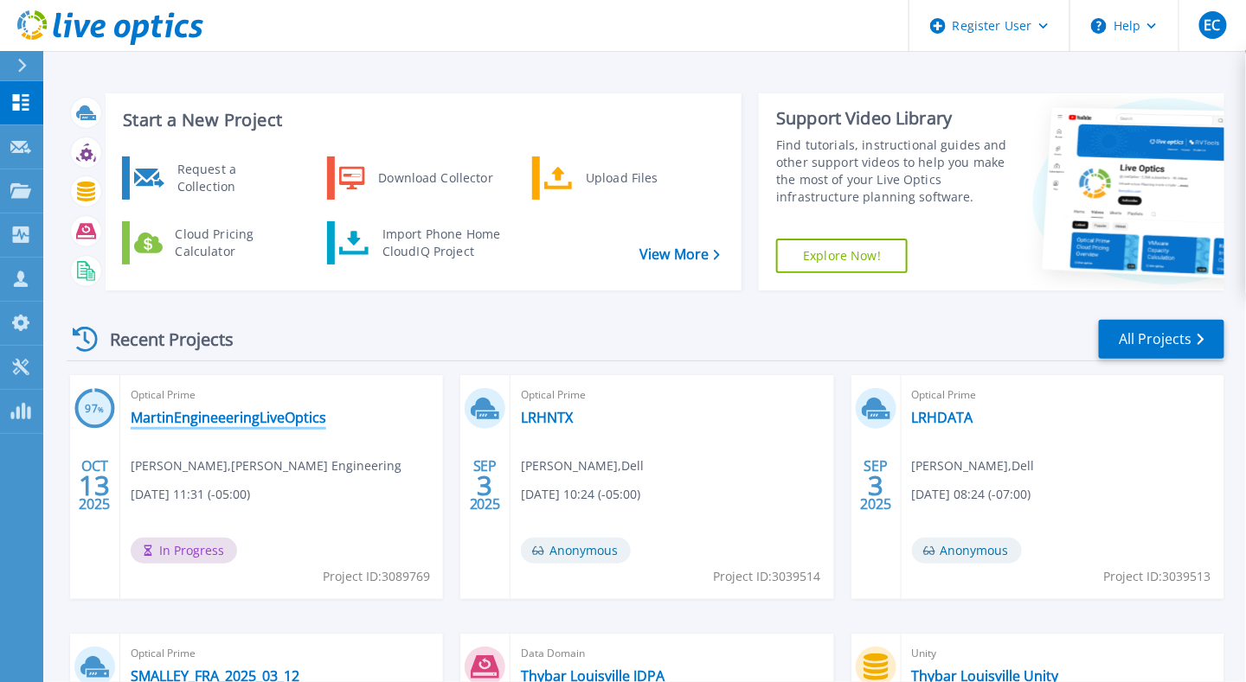  I want to click on div: Find tutorials, instructional guides and other support videos to help you make the most of your L..., so click(892, 171).